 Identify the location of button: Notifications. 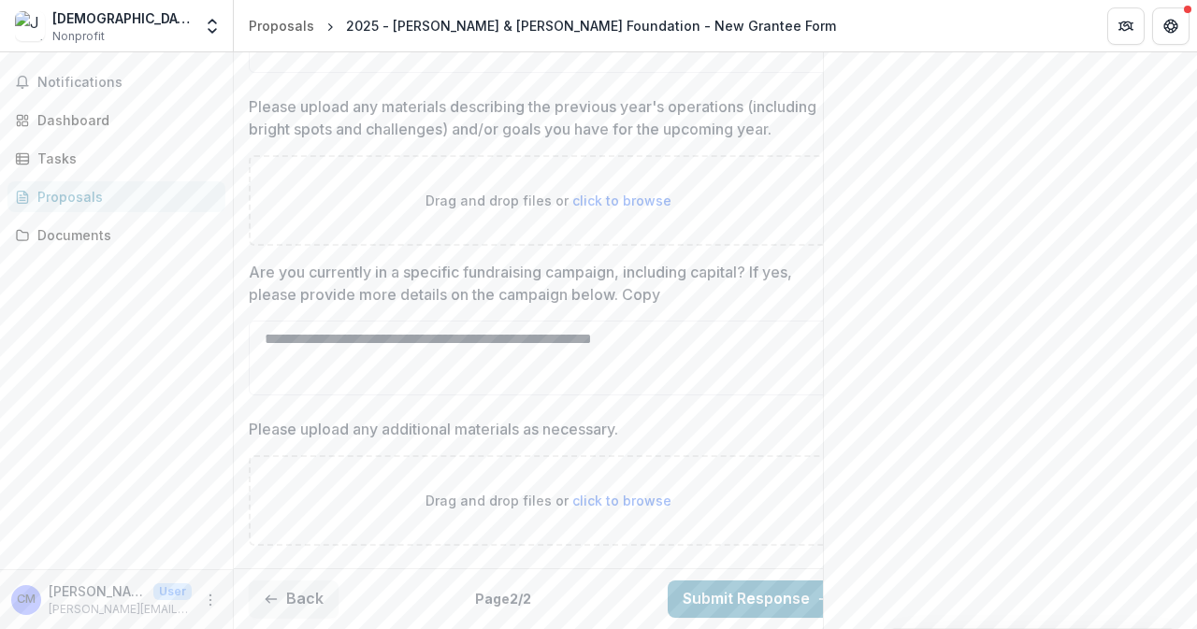
(116, 82).